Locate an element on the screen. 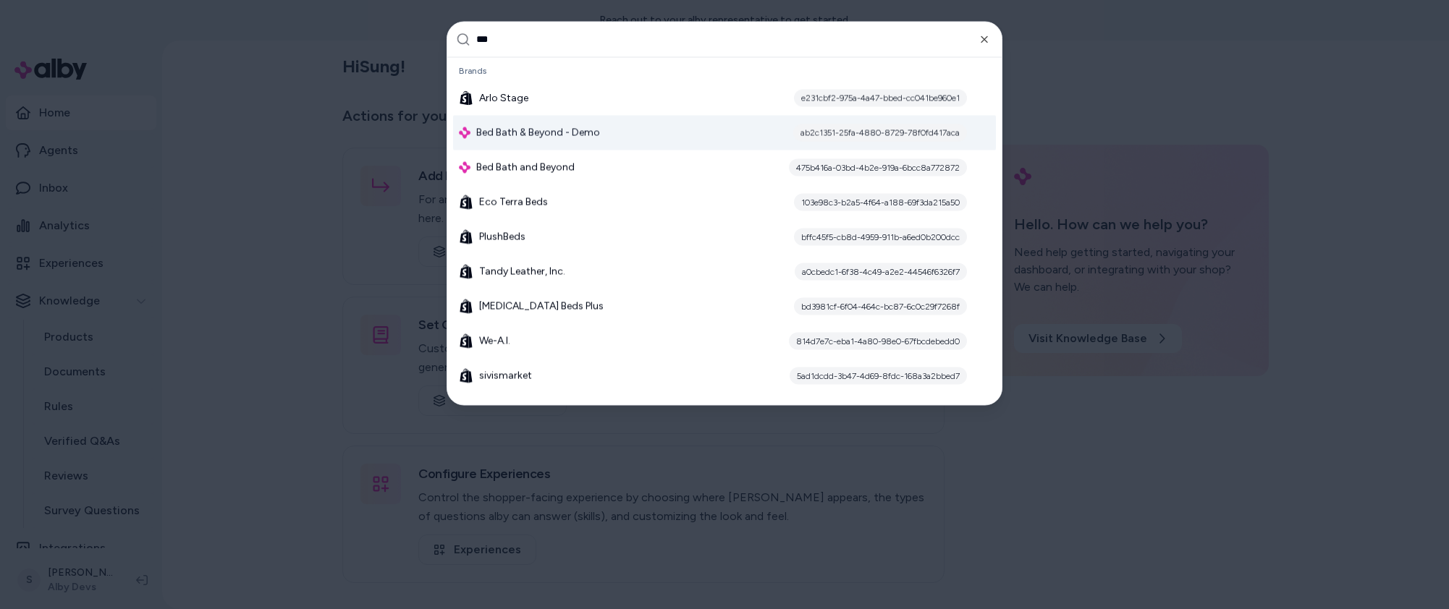 The height and width of the screenshot is (609, 1449). span: We-A.I. is located at coordinates (494, 341).